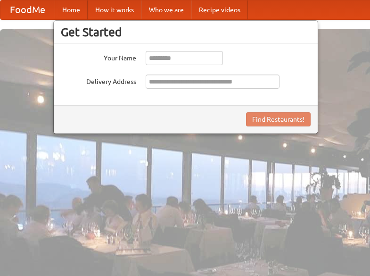  I want to click on label: Delivery Address, so click(99, 80).